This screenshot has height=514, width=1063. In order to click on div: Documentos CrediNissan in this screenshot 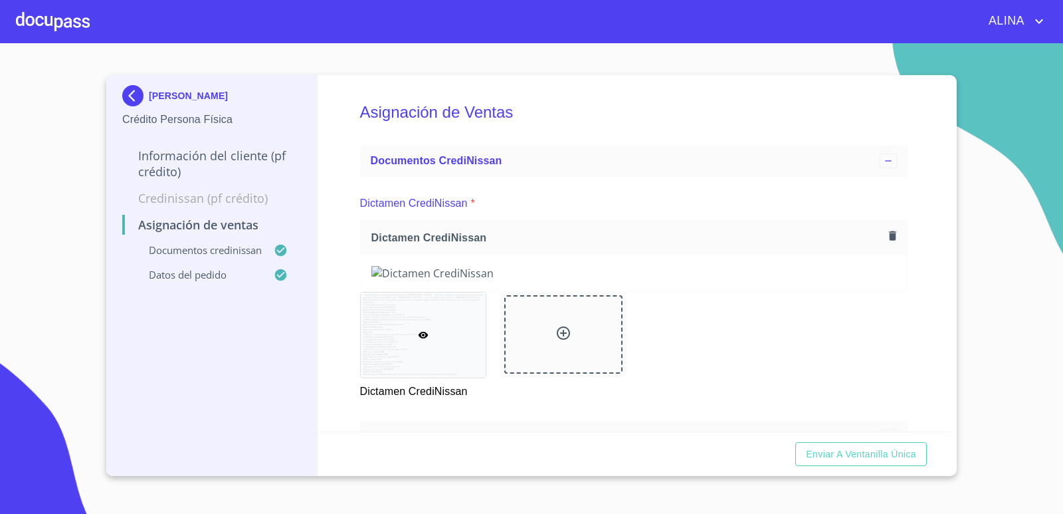, I will do `click(634, 161)`.